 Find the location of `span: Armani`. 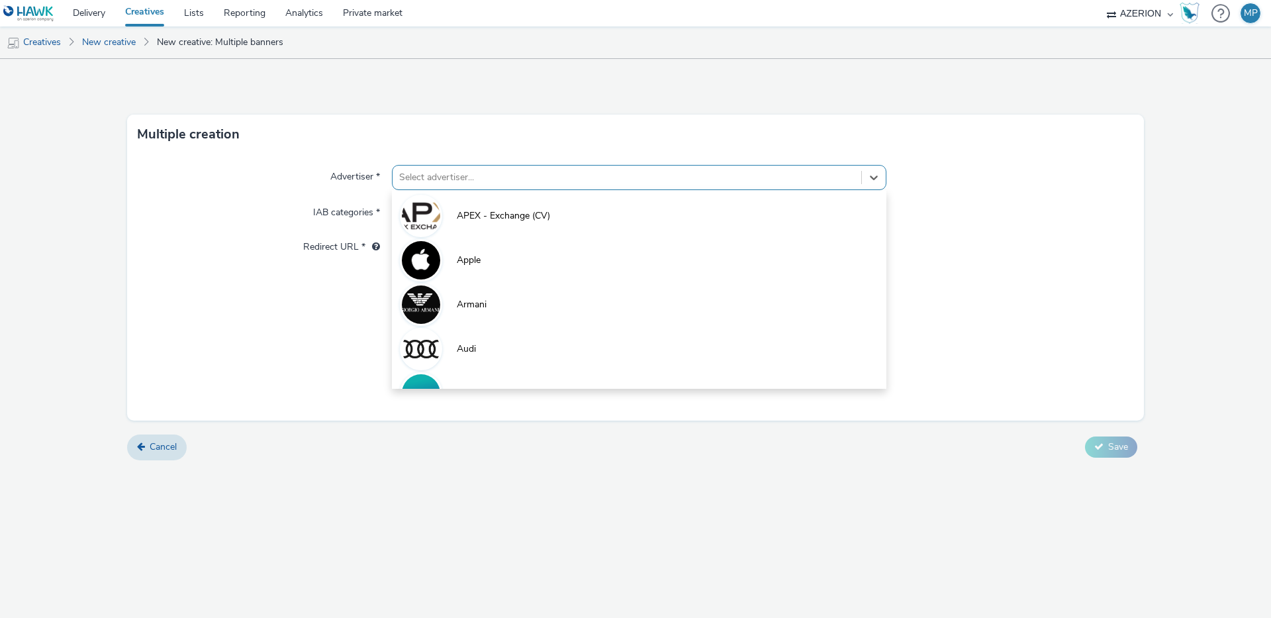

span: Armani is located at coordinates (471, 304).